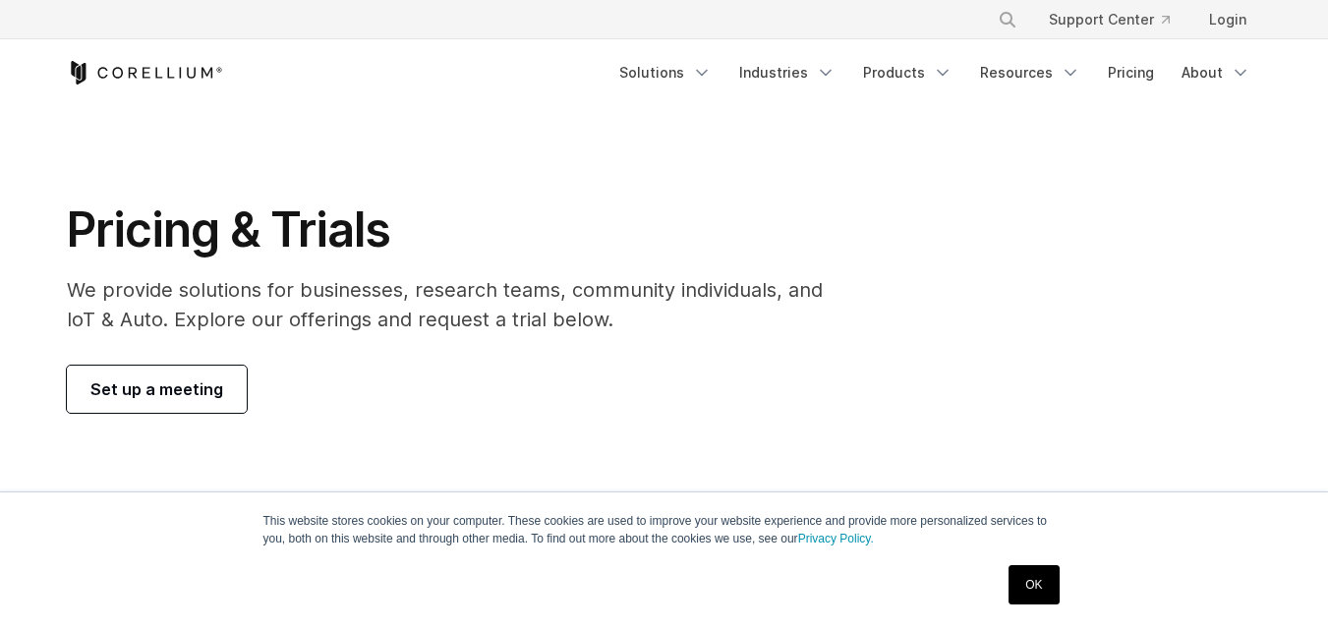  What do you see at coordinates (664, 530) in the screenshot?
I see `p: This website stores cookies on your computer. These cookies are used to improve your website expe...` at bounding box center [664, 530].